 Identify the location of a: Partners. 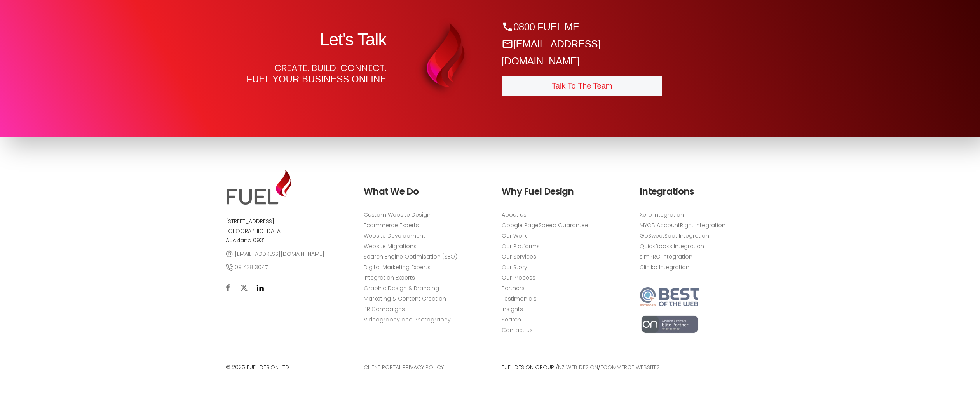
(513, 288).